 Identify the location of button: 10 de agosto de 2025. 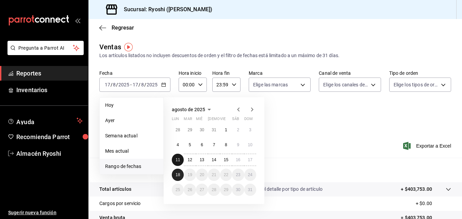
(250, 145).